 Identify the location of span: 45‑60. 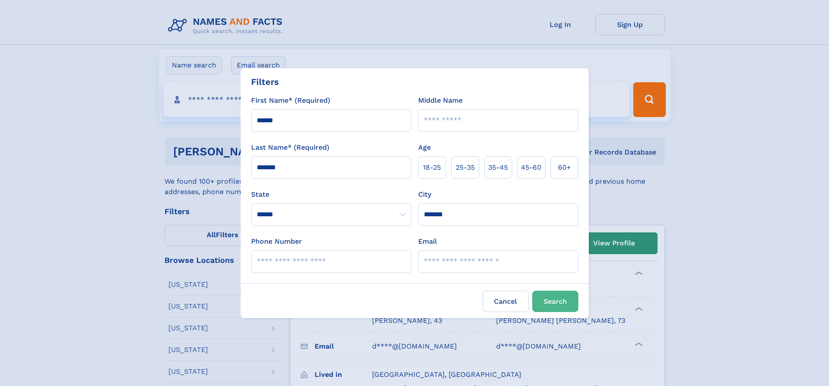
(531, 168).